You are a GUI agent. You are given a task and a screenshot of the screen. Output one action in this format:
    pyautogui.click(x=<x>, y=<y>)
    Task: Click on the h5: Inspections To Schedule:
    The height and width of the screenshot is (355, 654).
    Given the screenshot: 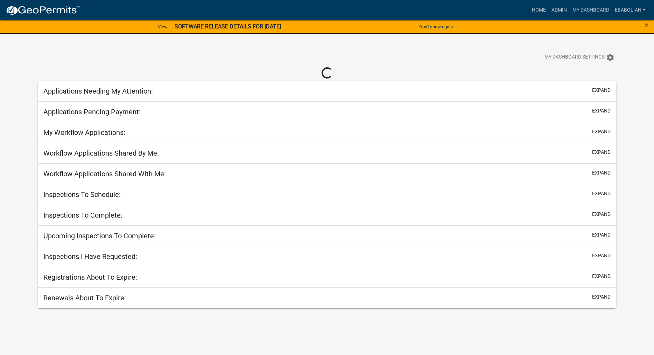 What is the action you would take?
    pyautogui.click(x=82, y=194)
    